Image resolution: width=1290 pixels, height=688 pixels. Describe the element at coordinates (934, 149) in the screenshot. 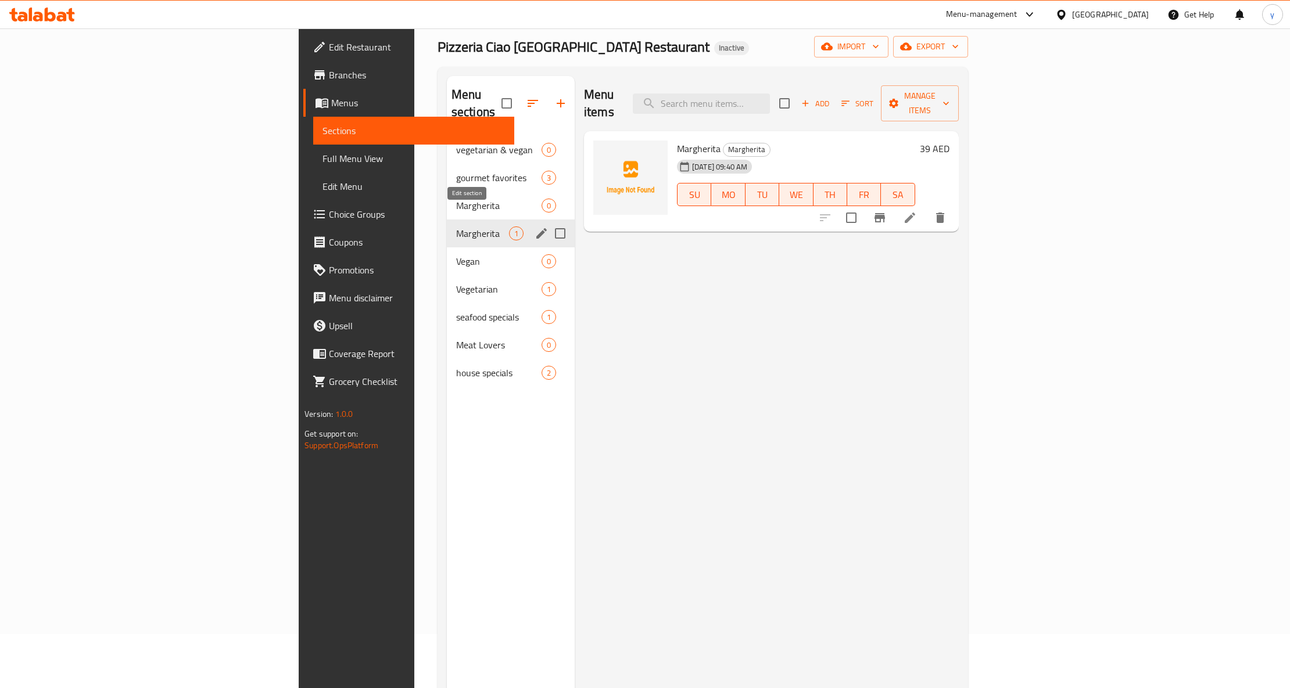

I see `h6: 39 AED` at that location.